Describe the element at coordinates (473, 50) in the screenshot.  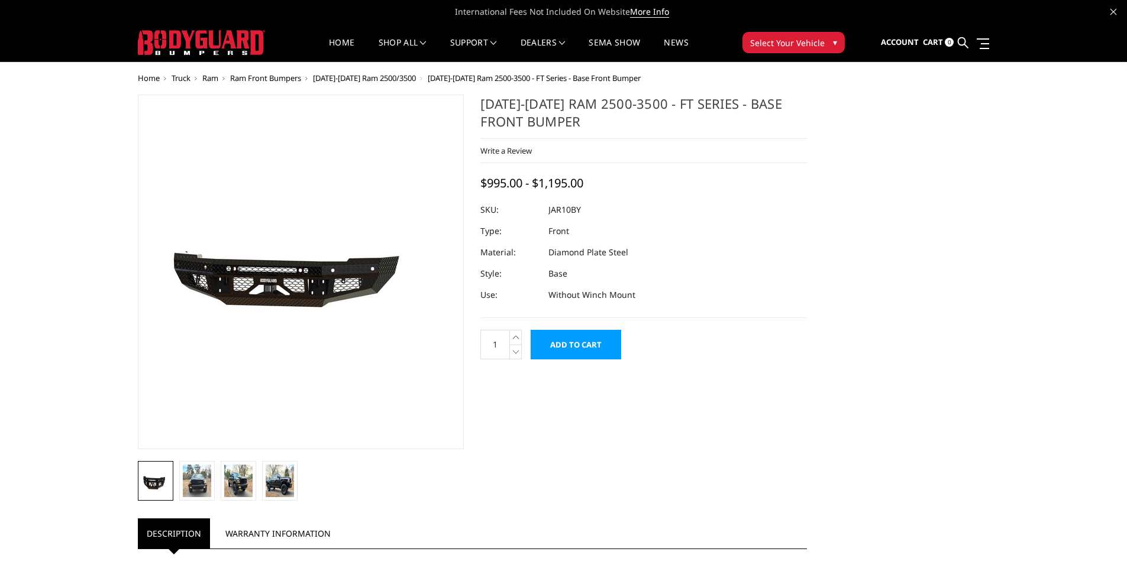
I see `a: Support` at that location.